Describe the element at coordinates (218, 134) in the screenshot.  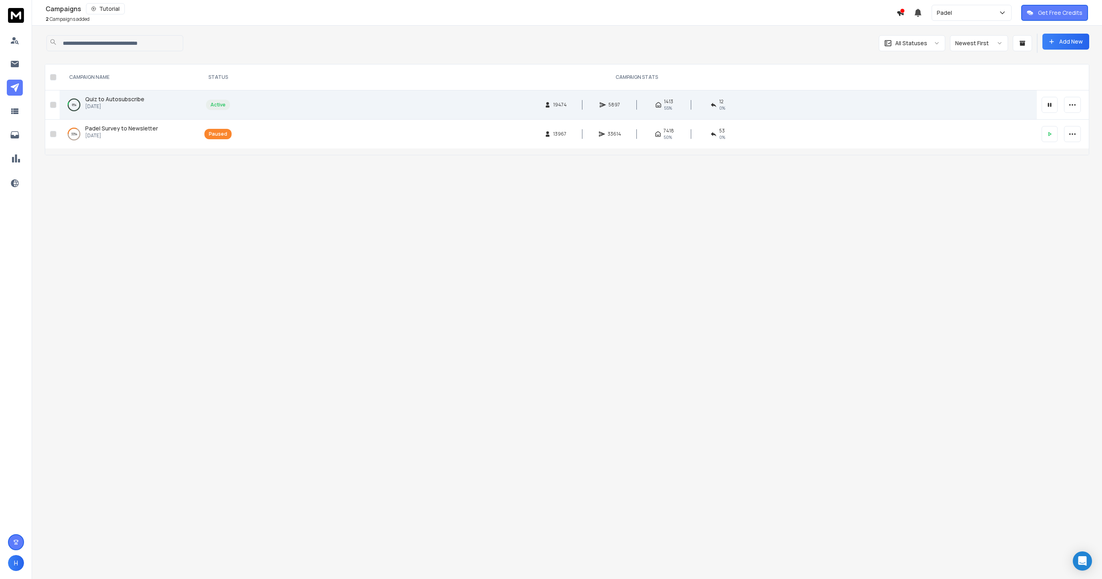
I see `div: Paused` at that location.